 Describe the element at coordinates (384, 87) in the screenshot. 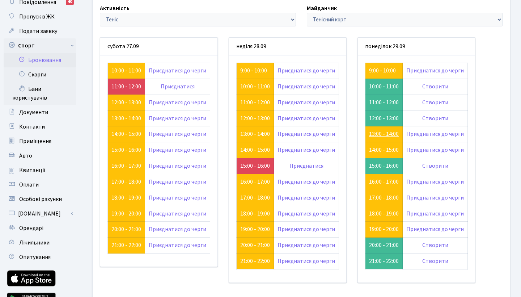

I see `td: 10:00 - 11:00` at that location.